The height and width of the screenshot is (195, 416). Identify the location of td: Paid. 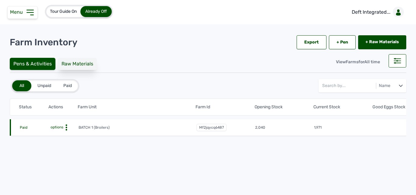
(34, 128).